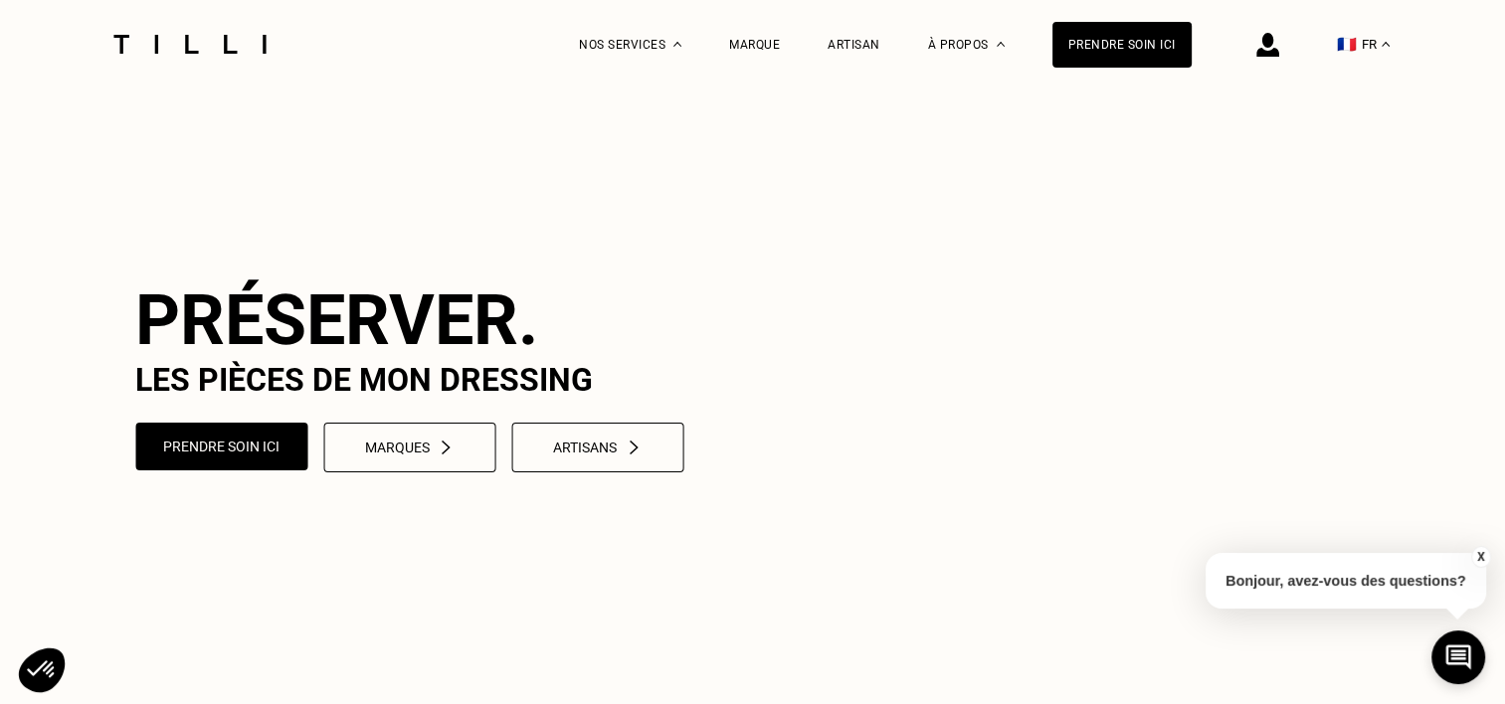  I want to click on img: Menu déroulant à propos, so click(1001, 44).